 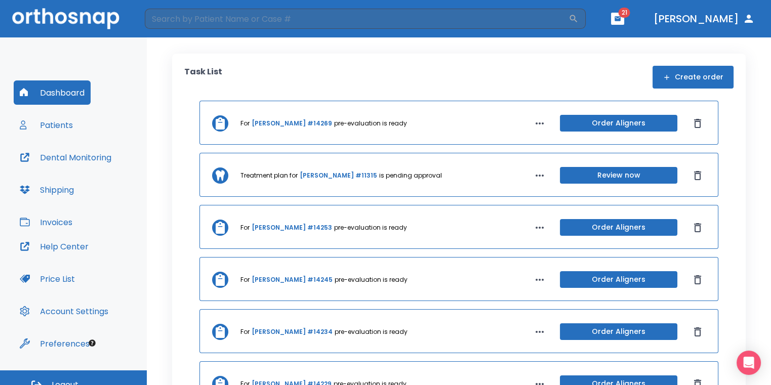 I want to click on span: 21, so click(x=624, y=13).